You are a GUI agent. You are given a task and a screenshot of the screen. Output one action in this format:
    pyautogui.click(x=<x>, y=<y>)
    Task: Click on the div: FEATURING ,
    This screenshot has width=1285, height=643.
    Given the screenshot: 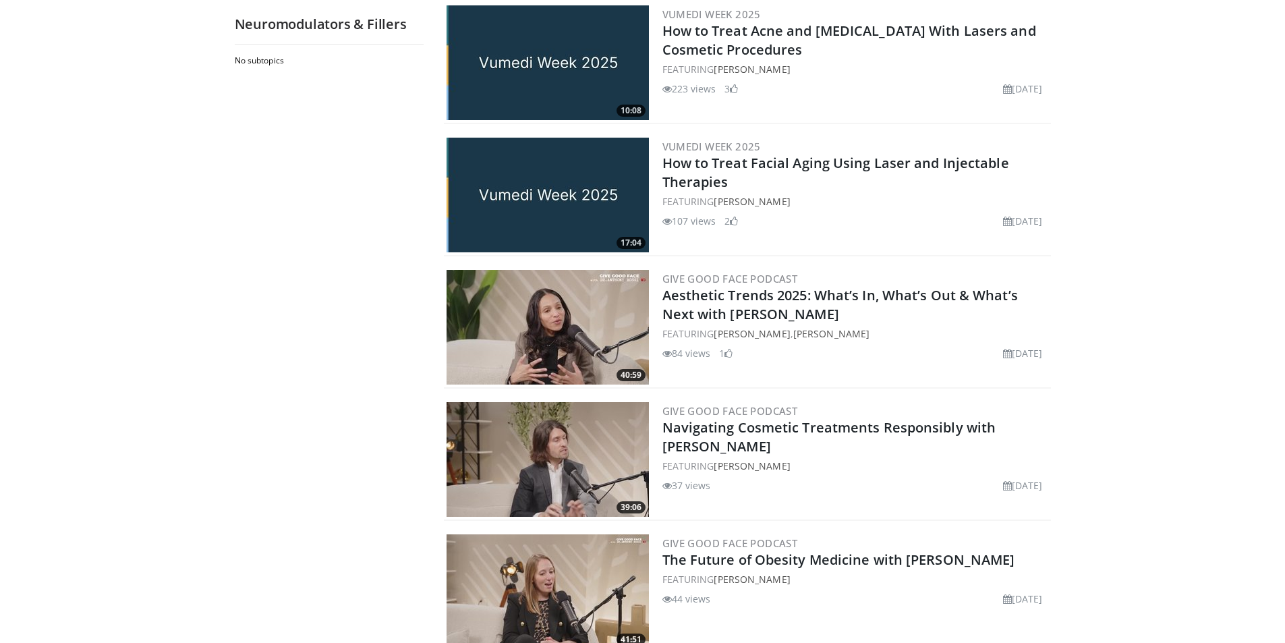 What is the action you would take?
    pyautogui.click(x=855, y=333)
    